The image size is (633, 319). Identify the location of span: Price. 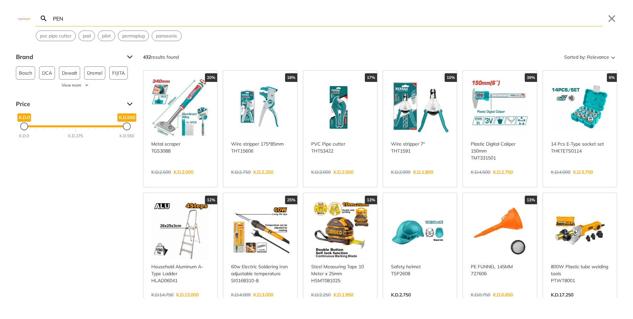
(69, 104).